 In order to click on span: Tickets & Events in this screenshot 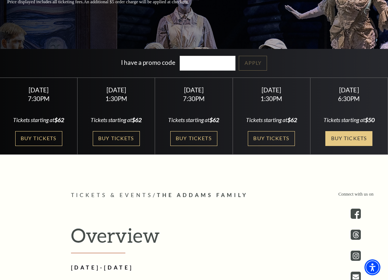, I will do `click(112, 195)`.